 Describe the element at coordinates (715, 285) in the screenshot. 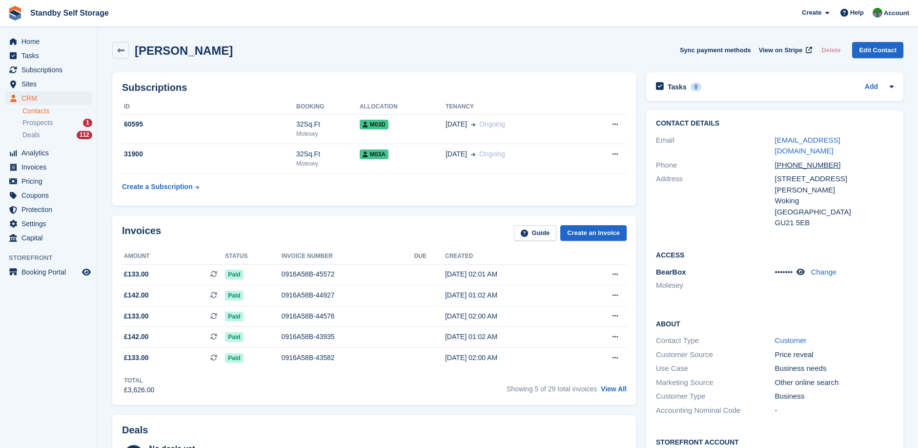

I see `li: Molesey` at that location.